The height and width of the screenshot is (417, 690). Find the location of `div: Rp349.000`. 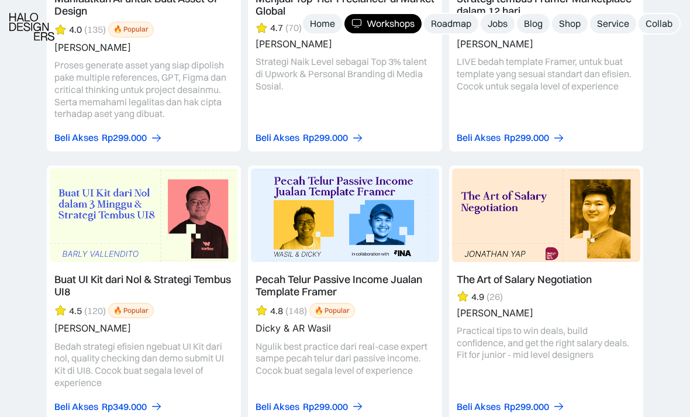

div: Rp349.000 is located at coordinates (124, 407).